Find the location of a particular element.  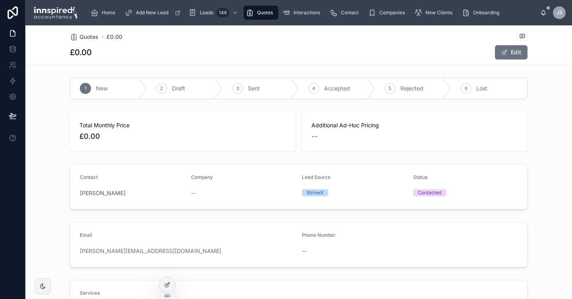

div: Contacted is located at coordinates (429, 193).